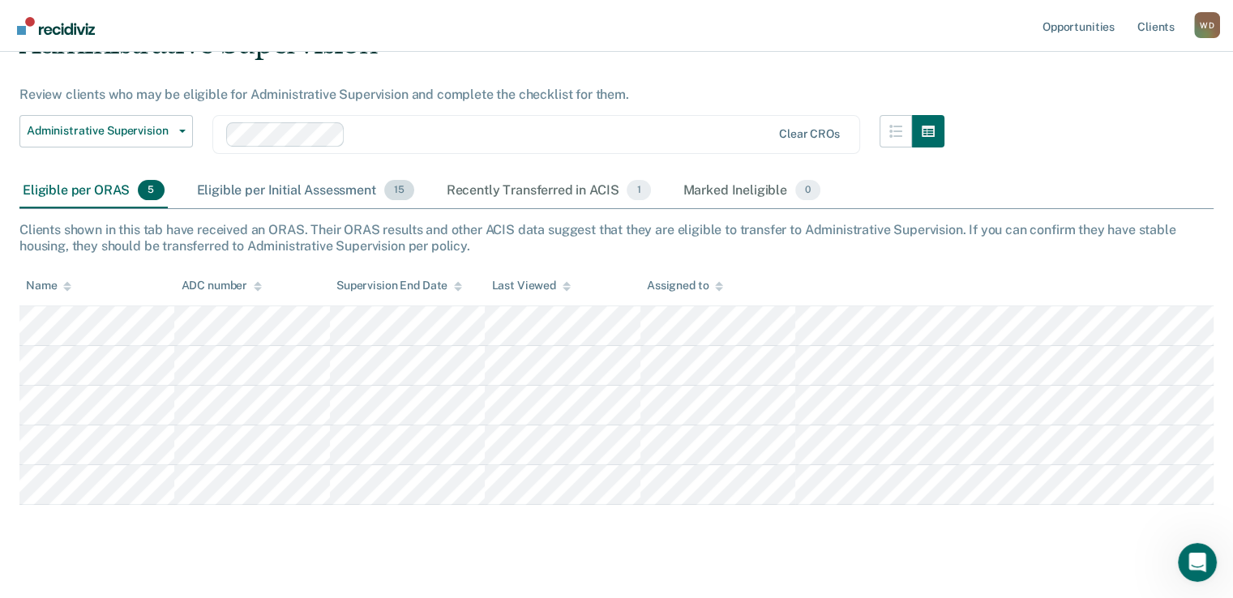  I want to click on div: Clear CROs, so click(809, 134).